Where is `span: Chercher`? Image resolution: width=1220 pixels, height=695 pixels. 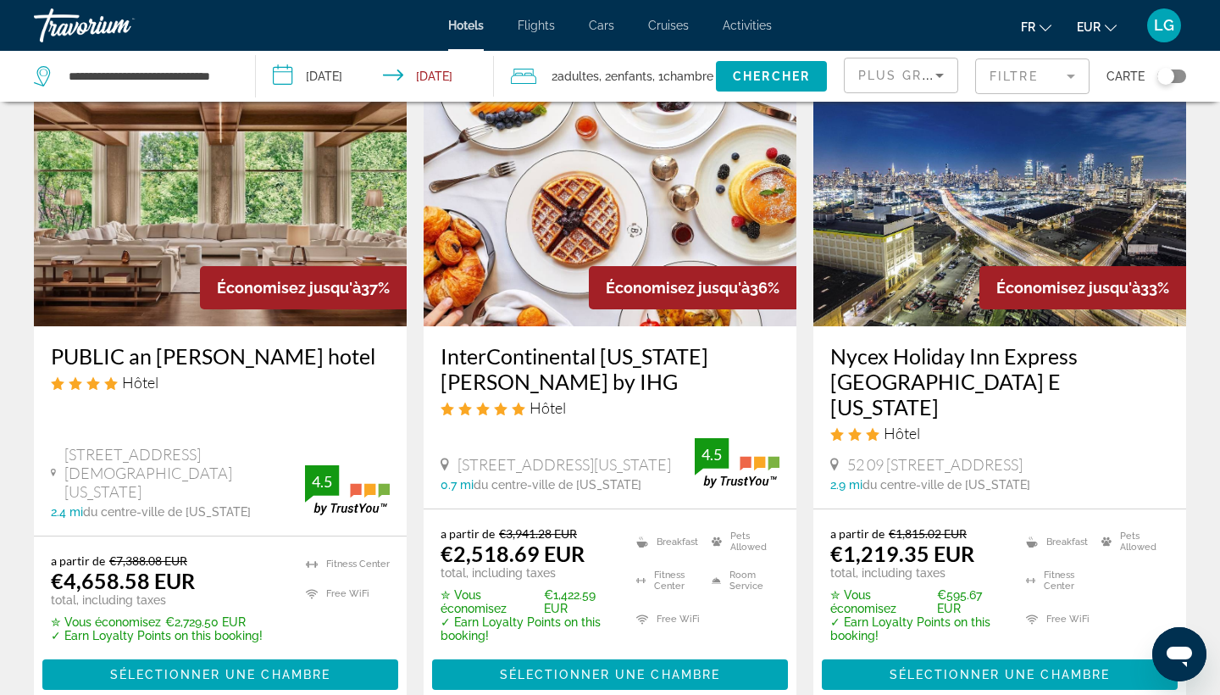
span: Chercher is located at coordinates (771, 76).